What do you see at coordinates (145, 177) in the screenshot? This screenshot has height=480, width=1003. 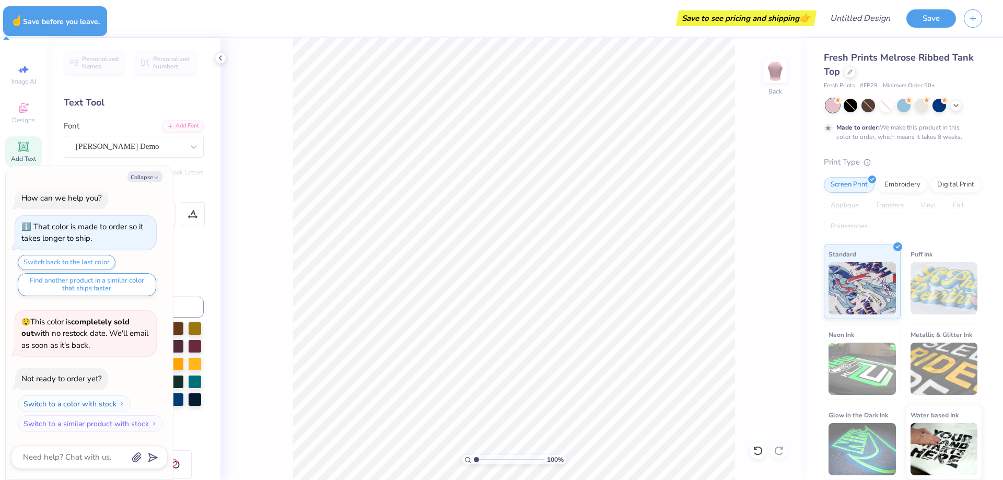 I see `button: Collapse` at bounding box center [145, 177].